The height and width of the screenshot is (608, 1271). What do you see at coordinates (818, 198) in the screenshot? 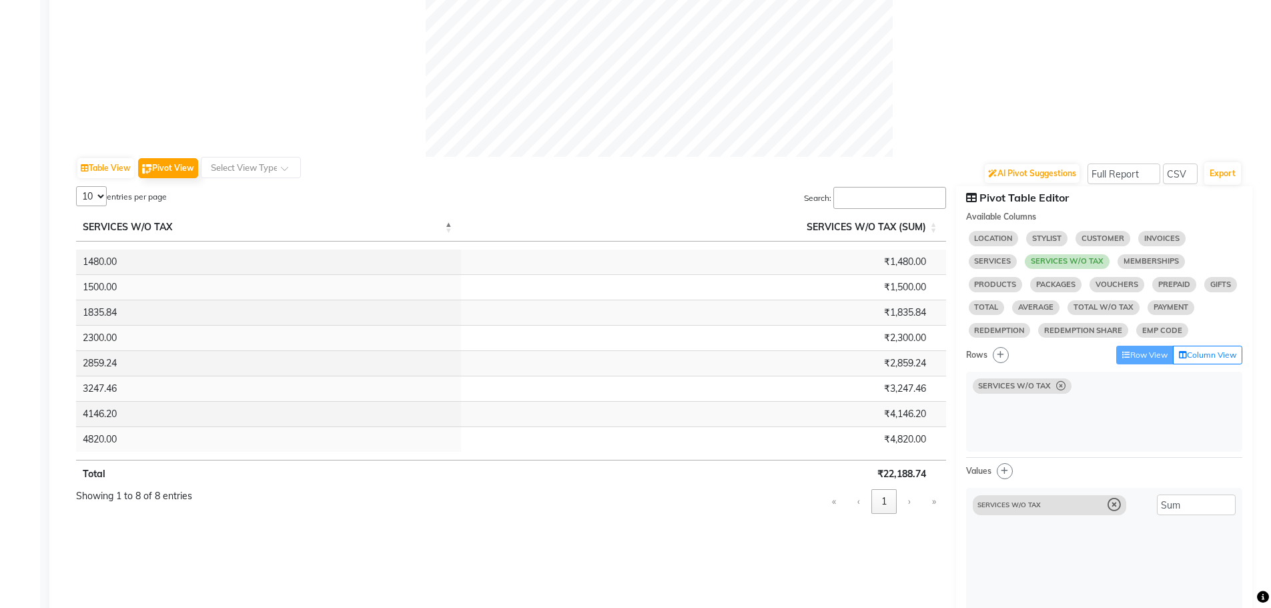
I see `label: Search:` at bounding box center [818, 198].